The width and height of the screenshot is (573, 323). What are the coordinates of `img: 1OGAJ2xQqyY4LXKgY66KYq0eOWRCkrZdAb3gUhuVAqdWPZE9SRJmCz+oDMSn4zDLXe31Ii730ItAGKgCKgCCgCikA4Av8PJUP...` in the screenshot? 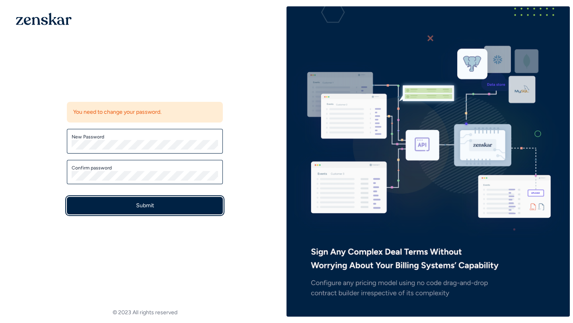 It's located at (44, 19).